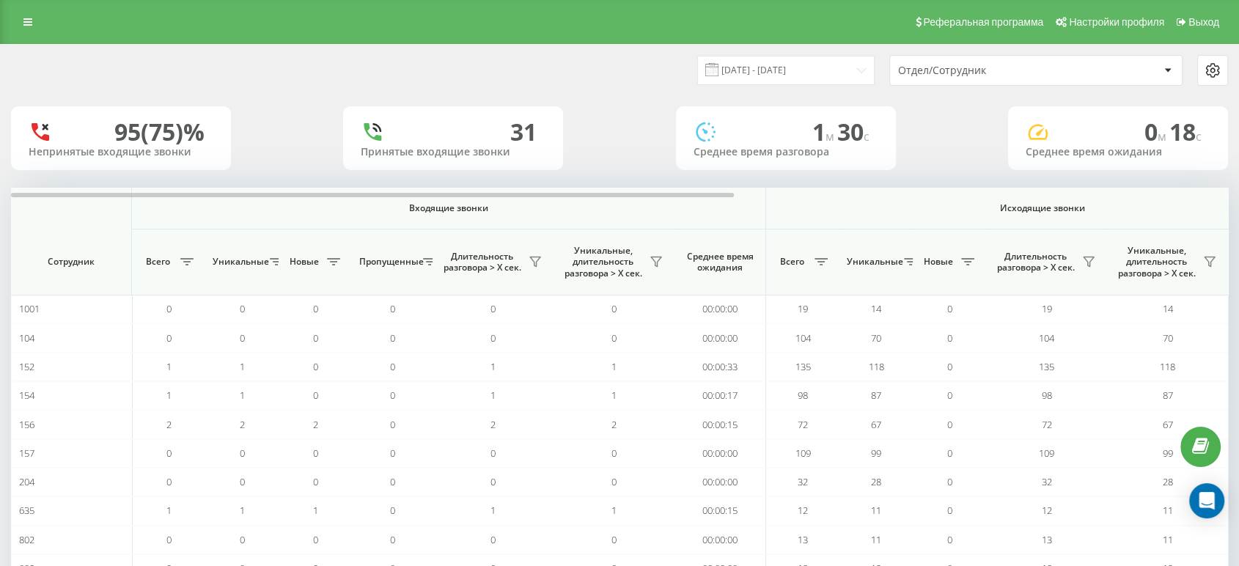 The width and height of the screenshot is (1239, 566). What do you see at coordinates (1168, 309) in the screenshot?
I see `span: 14` at bounding box center [1168, 309].